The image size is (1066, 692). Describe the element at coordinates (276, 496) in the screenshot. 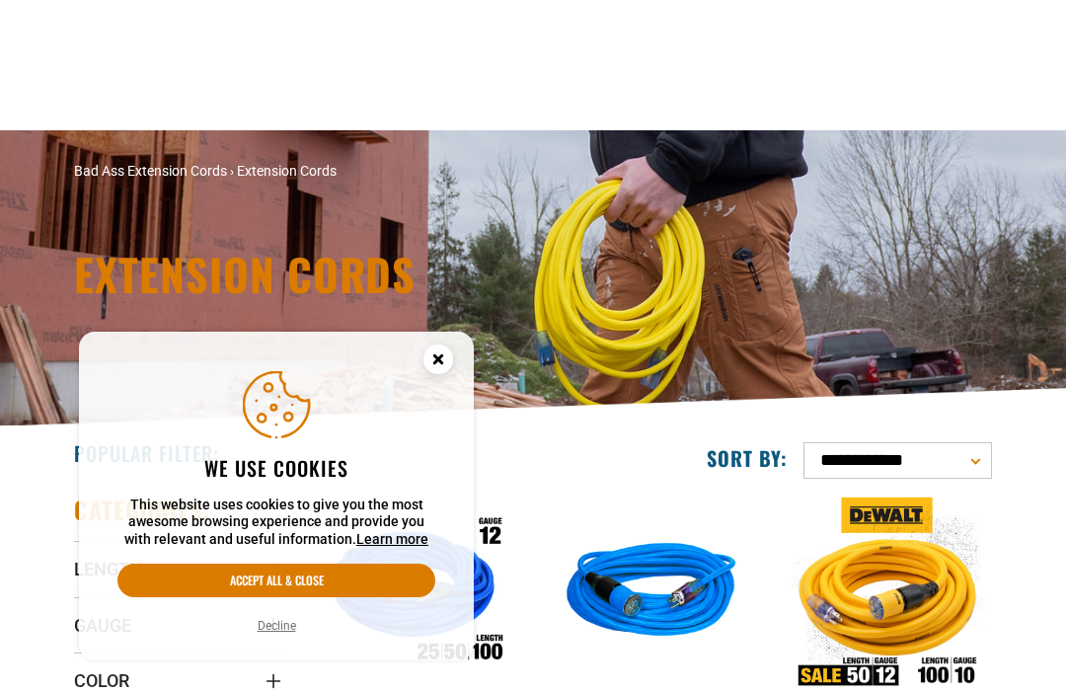

I see `aside: Cookie Consent` at that location.